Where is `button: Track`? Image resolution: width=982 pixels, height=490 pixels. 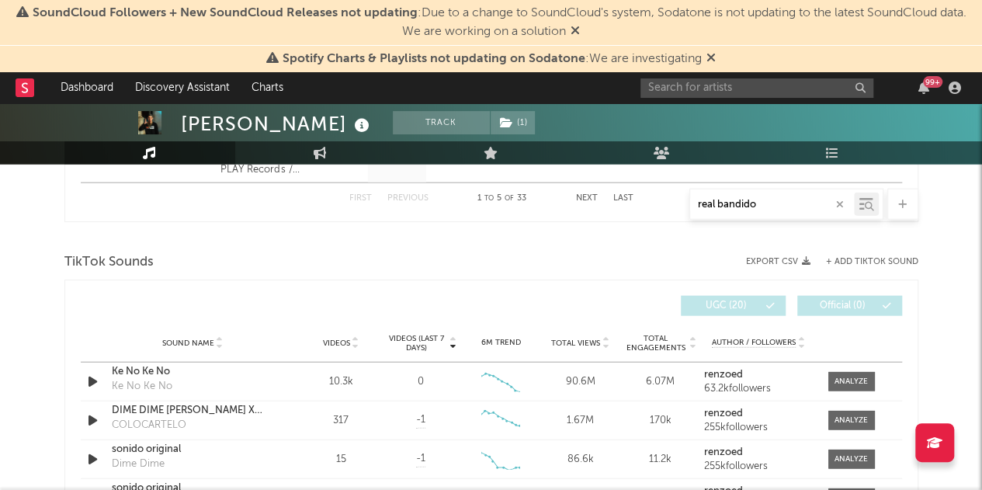
button: Track is located at coordinates (441, 123).